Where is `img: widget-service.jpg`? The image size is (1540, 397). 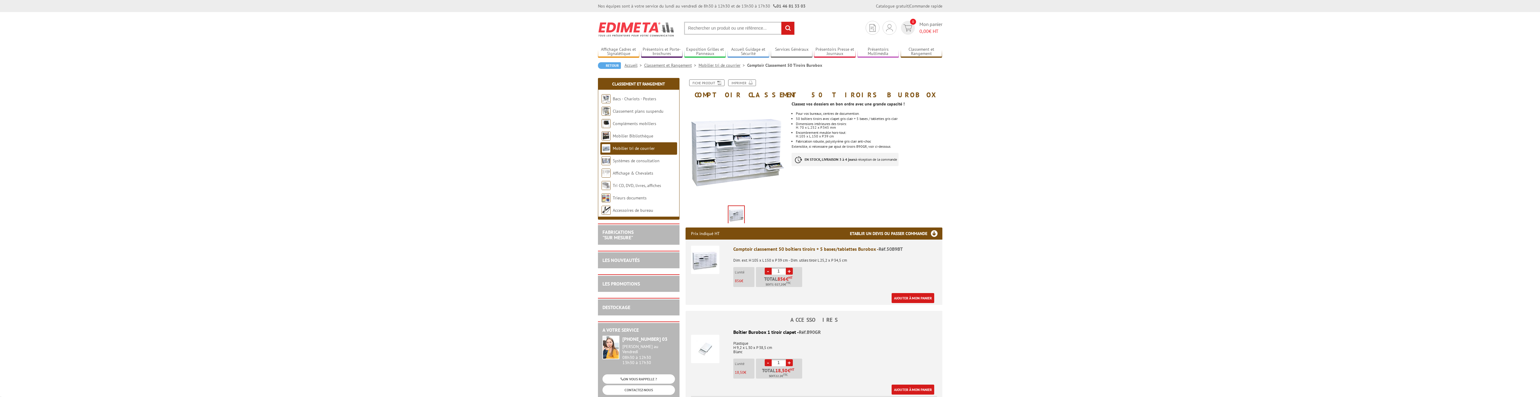
img: widget-service.jpg is located at coordinates (611, 348).